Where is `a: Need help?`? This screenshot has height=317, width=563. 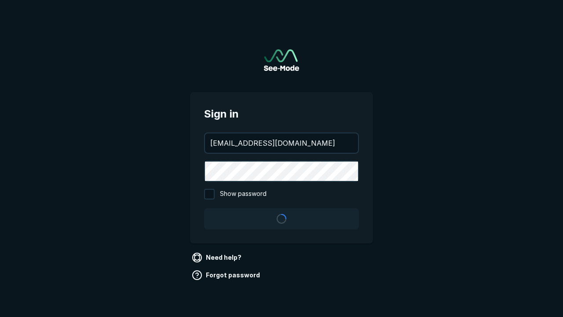
a: Need help? is located at coordinates (217, 257).